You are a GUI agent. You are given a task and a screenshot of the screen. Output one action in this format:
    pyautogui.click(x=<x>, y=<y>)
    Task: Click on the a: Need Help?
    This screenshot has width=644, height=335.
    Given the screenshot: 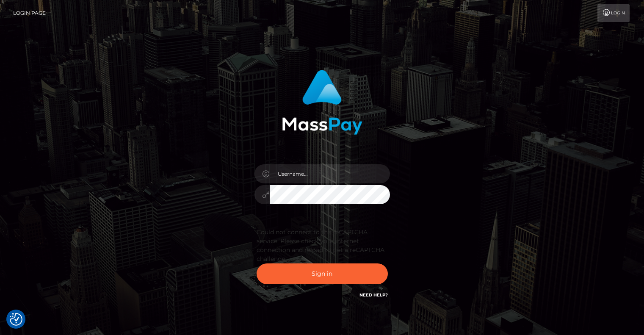 What is the action you would take?
    pyautogui.click(x=373, y=295)
    